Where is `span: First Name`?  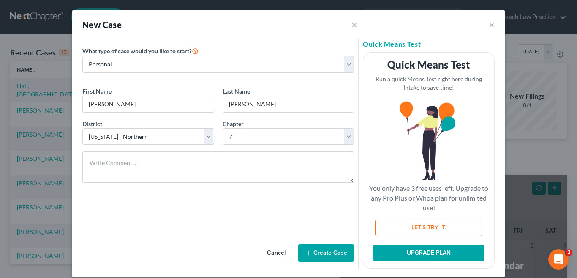 span: First Name is located at coordinates (97, 91).